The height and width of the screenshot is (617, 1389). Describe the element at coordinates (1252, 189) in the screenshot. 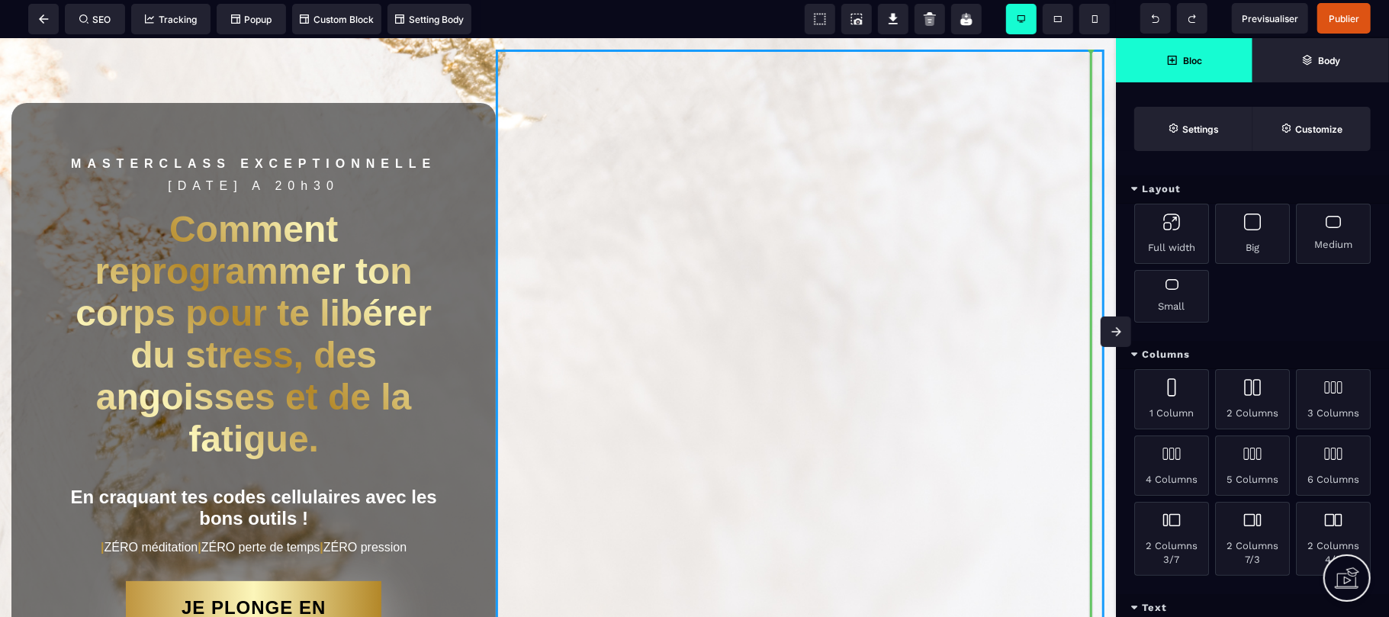

I see `div: Layout` at that location.